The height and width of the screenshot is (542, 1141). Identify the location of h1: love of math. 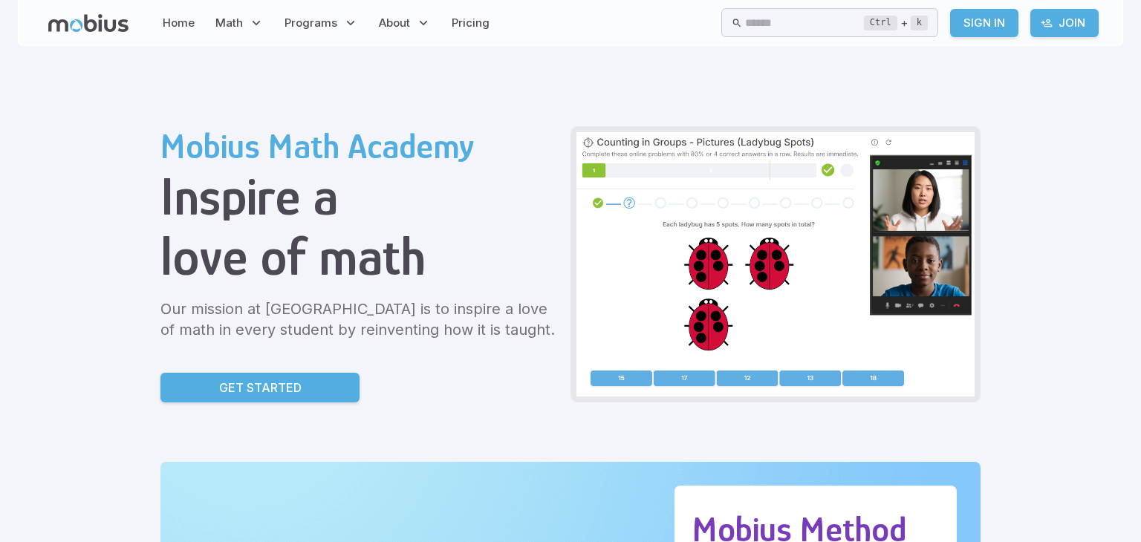
(360, 256).